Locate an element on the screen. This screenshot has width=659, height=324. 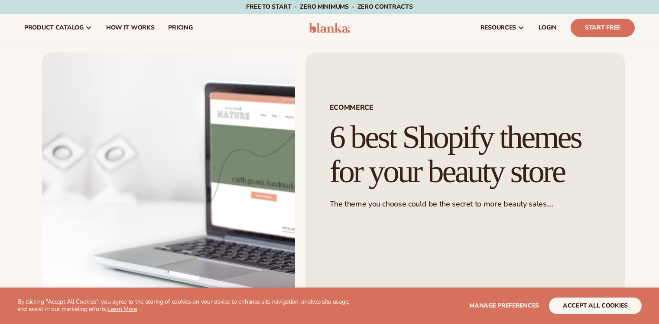
a: LOGIN is located at coordinates (547, 28).